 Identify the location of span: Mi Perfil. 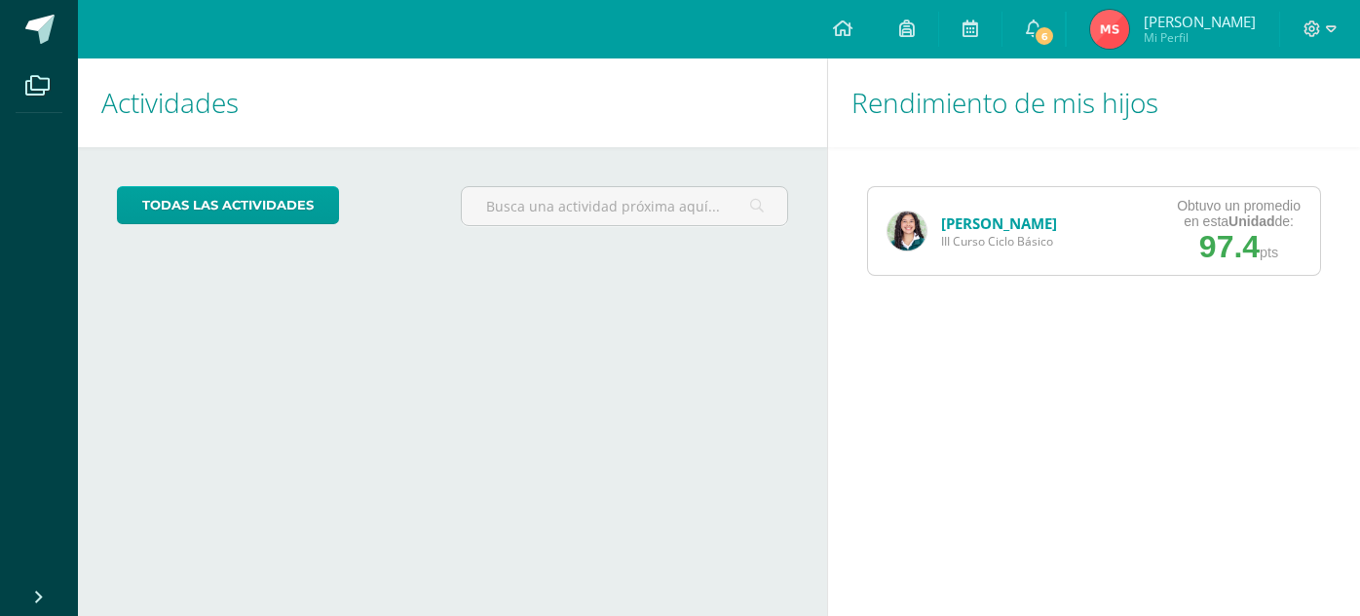
(1199, 37).